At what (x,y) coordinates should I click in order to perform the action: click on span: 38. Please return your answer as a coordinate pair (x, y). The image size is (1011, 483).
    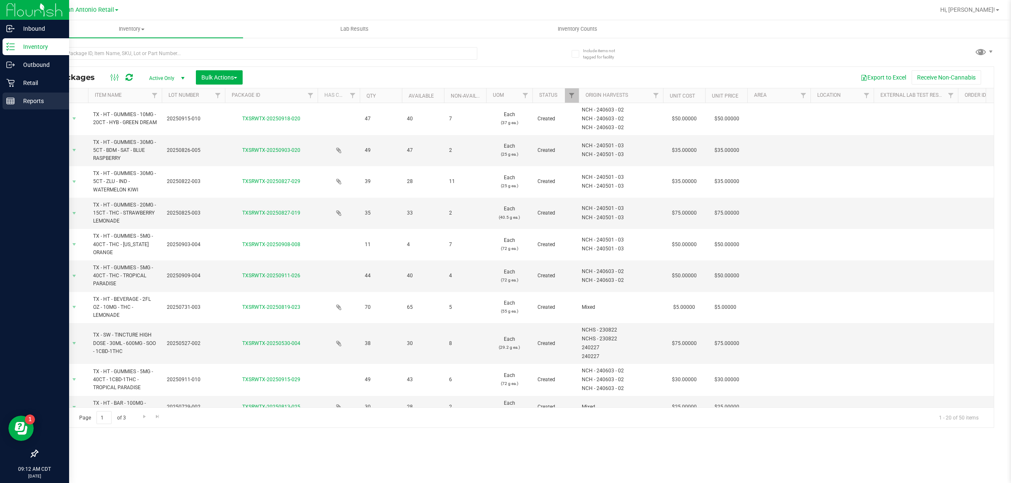
    Looking at the image, I should click on (381, 344).